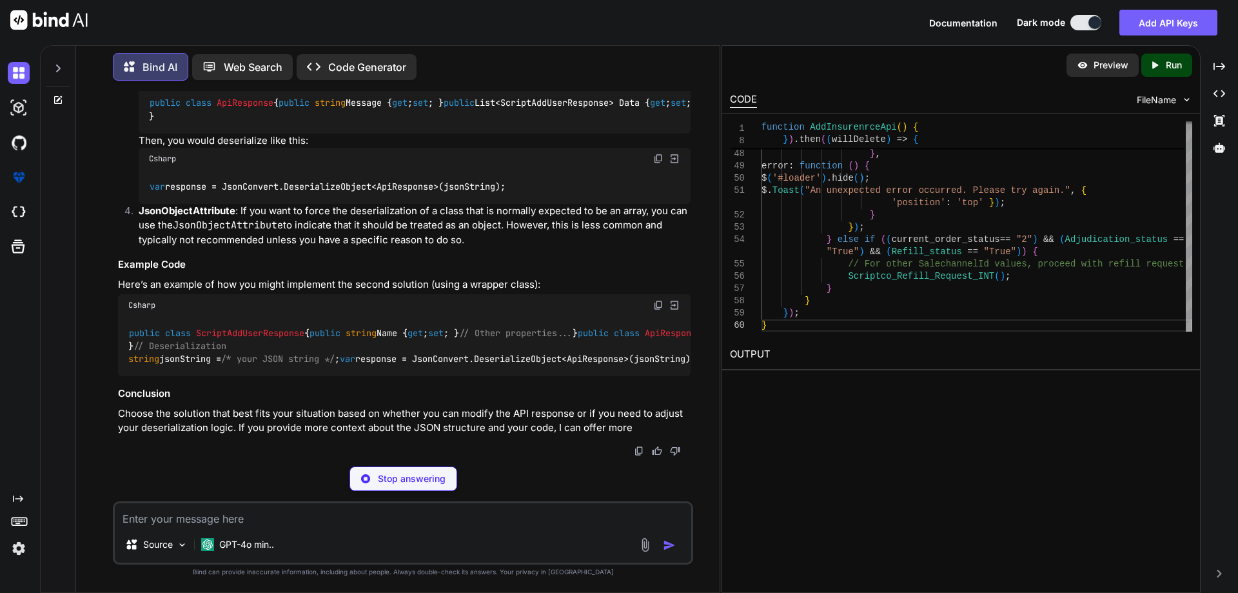  I want to click on code: response = JsonConvert.DeserializeObject<ApiResponse>(jsonString);, so click(328, 186).